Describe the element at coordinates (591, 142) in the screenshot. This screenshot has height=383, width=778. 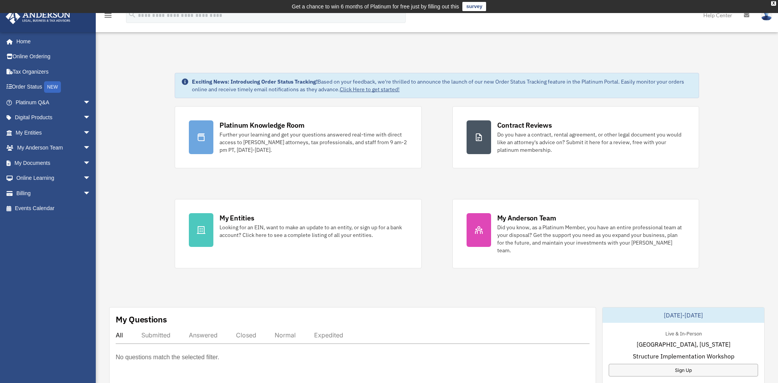
I see `div: Do you have a contract, rental agreement, or other legal document you would like an attorney's ad...` at that location.